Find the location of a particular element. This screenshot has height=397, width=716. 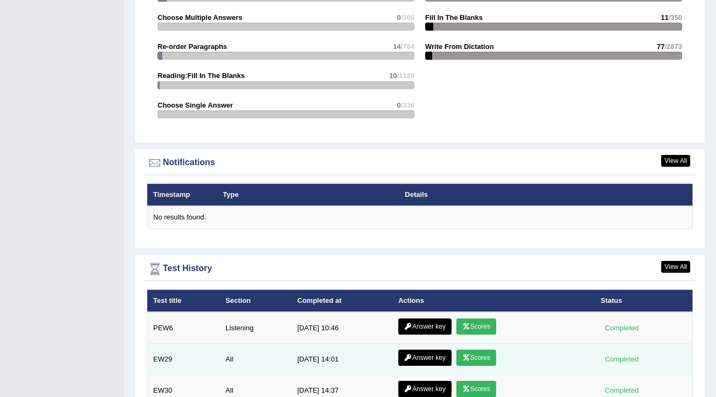

span: 10 is located at coordinates (393, 75).